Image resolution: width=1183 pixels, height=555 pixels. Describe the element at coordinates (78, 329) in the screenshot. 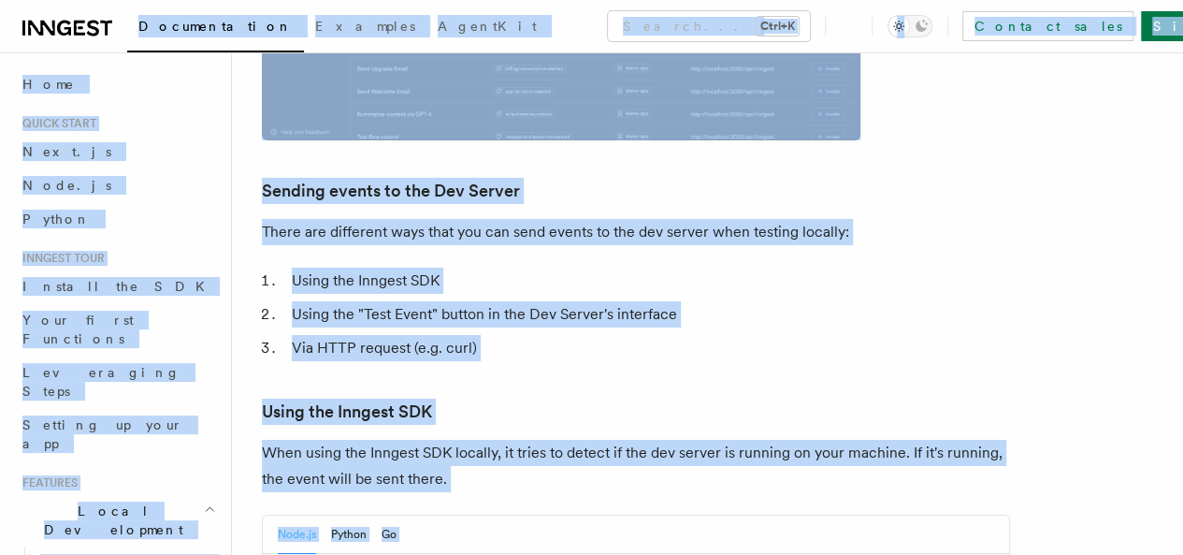

I see `span: Your first Functions` at that location.